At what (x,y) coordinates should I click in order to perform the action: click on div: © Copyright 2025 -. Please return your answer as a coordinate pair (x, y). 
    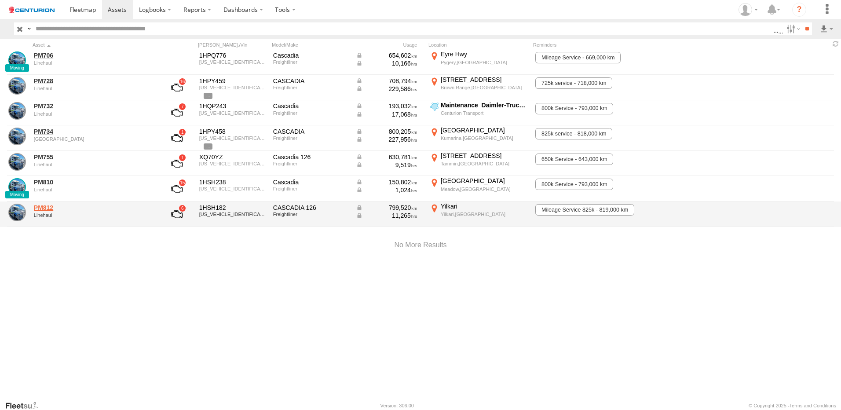
    Looking at the image, I should click on (793, 406).